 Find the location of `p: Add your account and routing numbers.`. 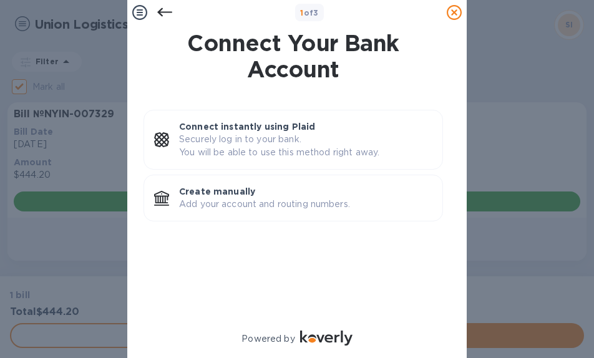

p: Add your account and routing numbers. is located at coordinates (306, 204).